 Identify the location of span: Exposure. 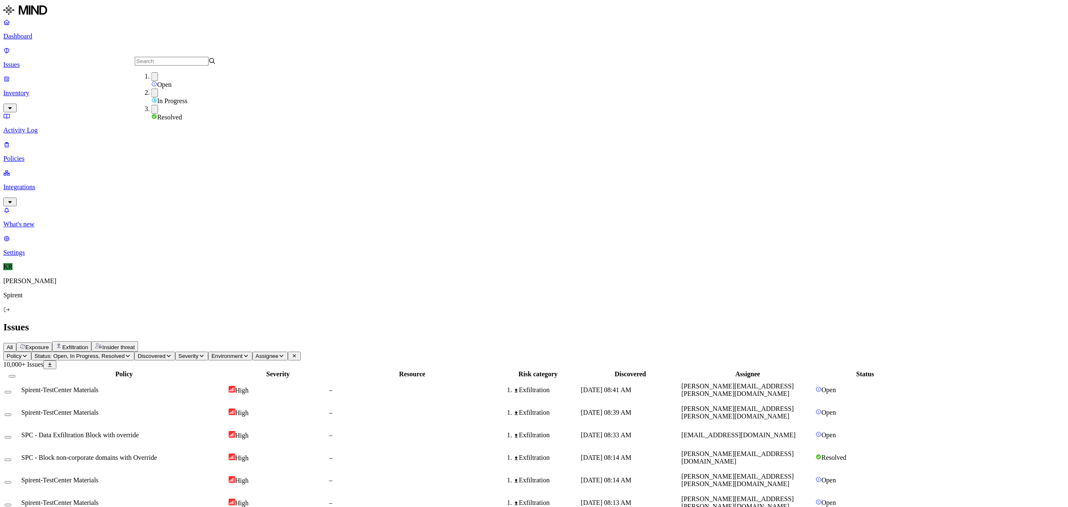
(37, 347).